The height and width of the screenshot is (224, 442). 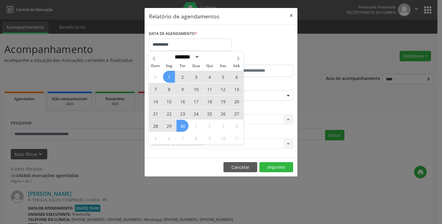 I want to click on span: Setembro 19, 2025, so click(x=223, y=101).